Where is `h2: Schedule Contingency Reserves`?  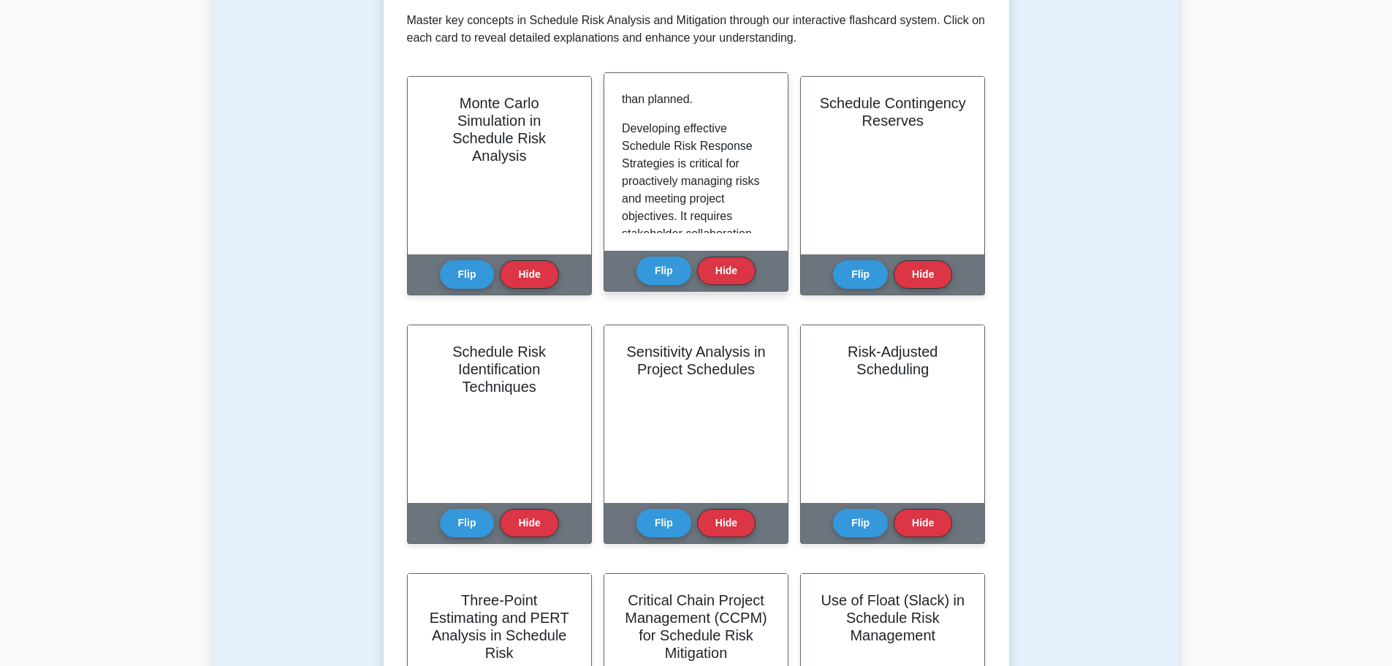 h2: Schedule Contingency Reserves is located at coordinates (892, 112).